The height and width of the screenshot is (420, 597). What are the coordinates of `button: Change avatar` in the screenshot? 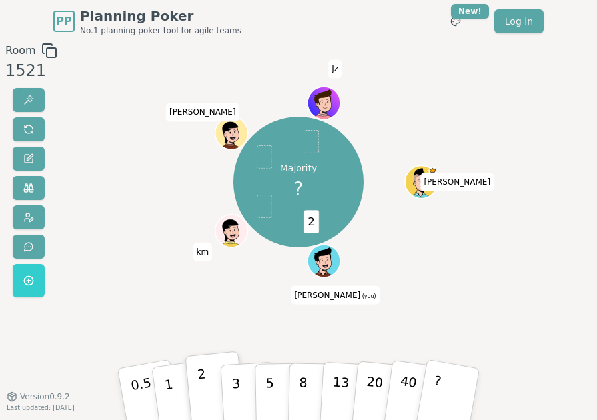 It's located at (29, 217).